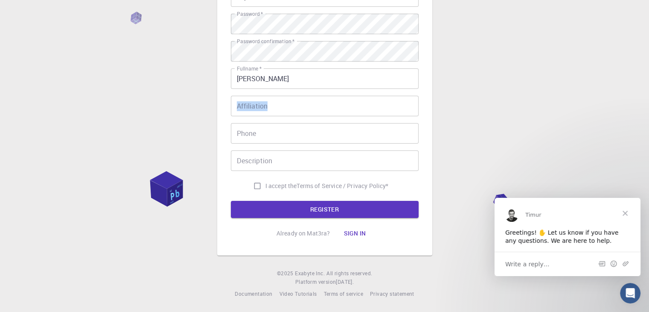 Image resolution: width=649 pixels, height=312 pixels. What do you see at coordinates (342, 186) in the screenshot?
I see `p: Terms of Service / Privacy Policy *` at bounding box center [342, 186].